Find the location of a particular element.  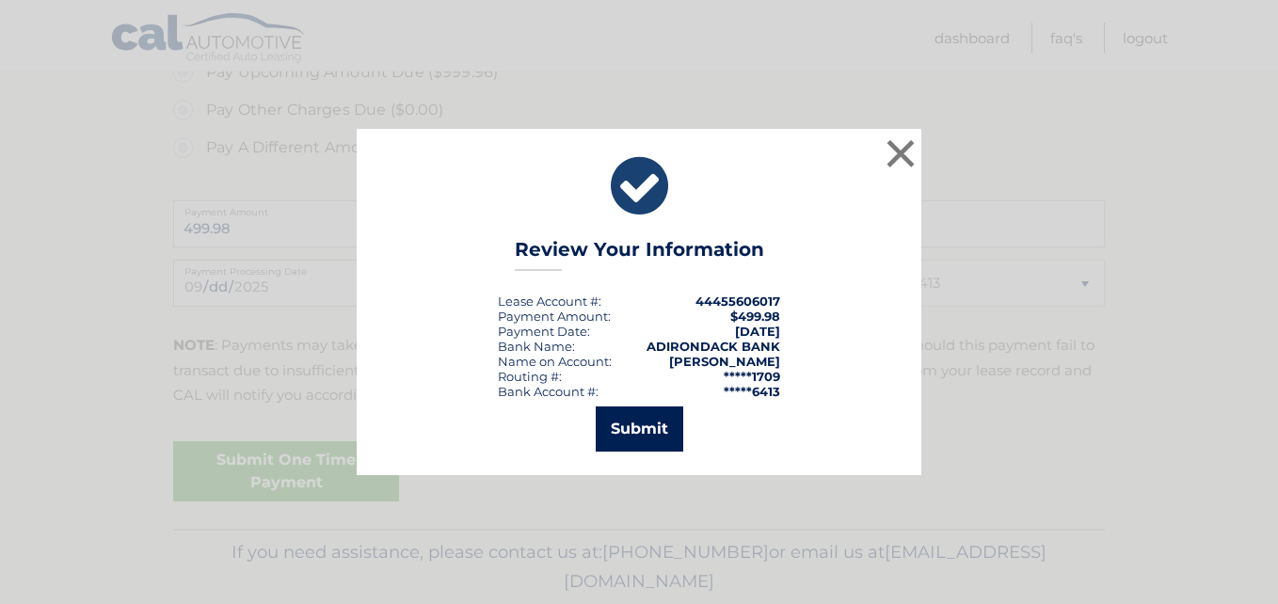

div: Bank Account #: is located at coordinates (548, 392).